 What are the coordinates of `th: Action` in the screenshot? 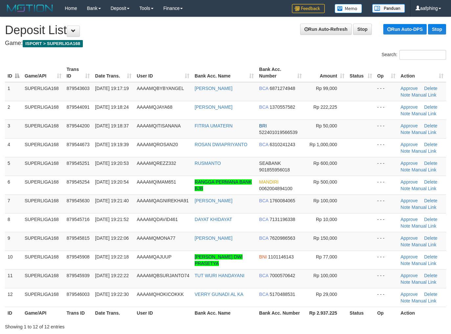 It's located at (422, 313).